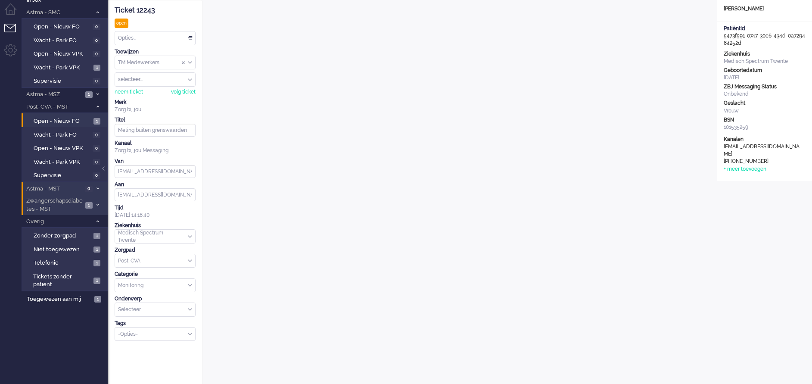 The image size is (812, 384). Describe the element at coordinates (155, 62) in the screenshot. I see `div: Assign Group` at that location.